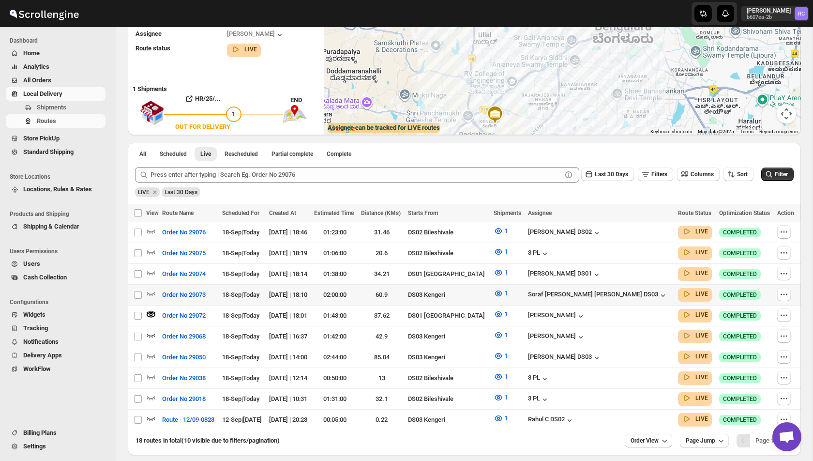 The height and width of the screenshot is (461, 813). What do you see at coordinates (184, 295) in the screenshot?
I see `button: Order No 29073` at bounding box center [184, 295].